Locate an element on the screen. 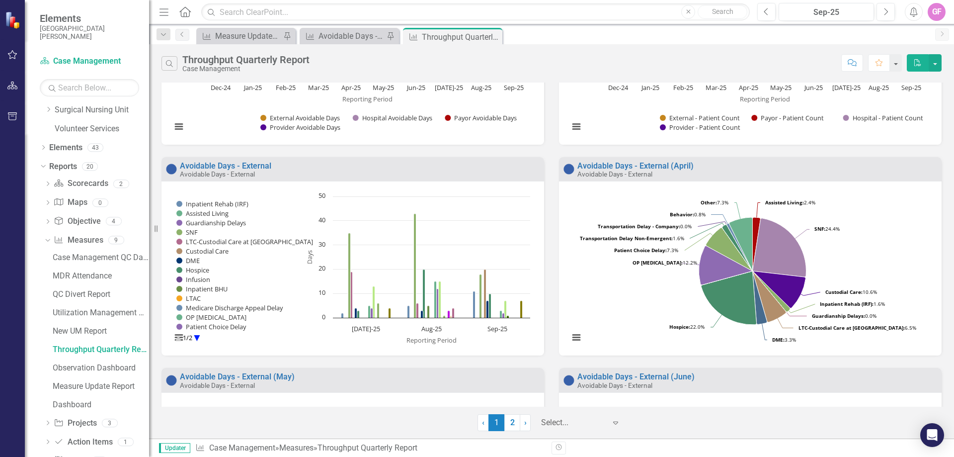  div: Utilization Management Dashboard is located at coordinates (101, 313).